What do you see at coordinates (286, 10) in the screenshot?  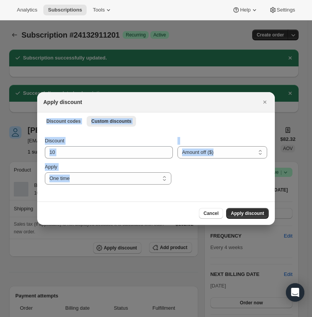 I see `span: Settings` at bounding box center [286, 10].